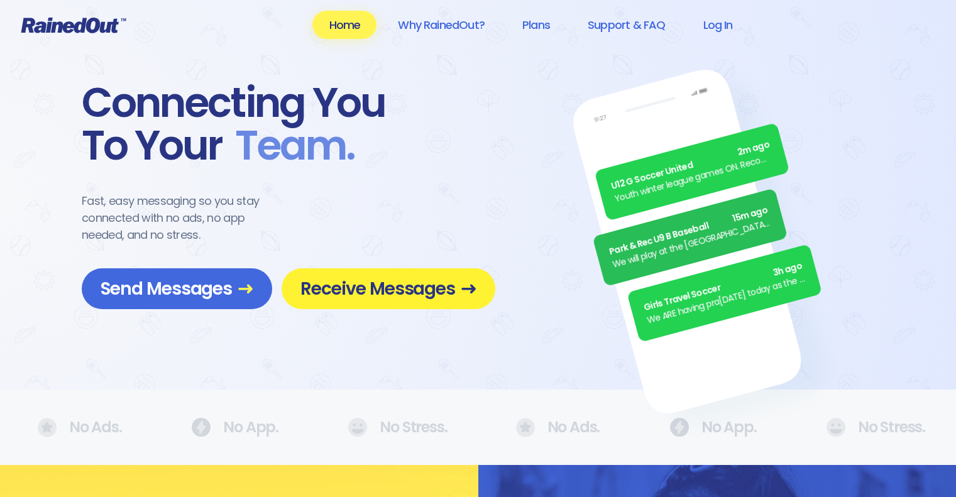  What do you see at coordinates (288, 146) in the screenshot?
I see `span: Team .` at bounding box center [288, 146].